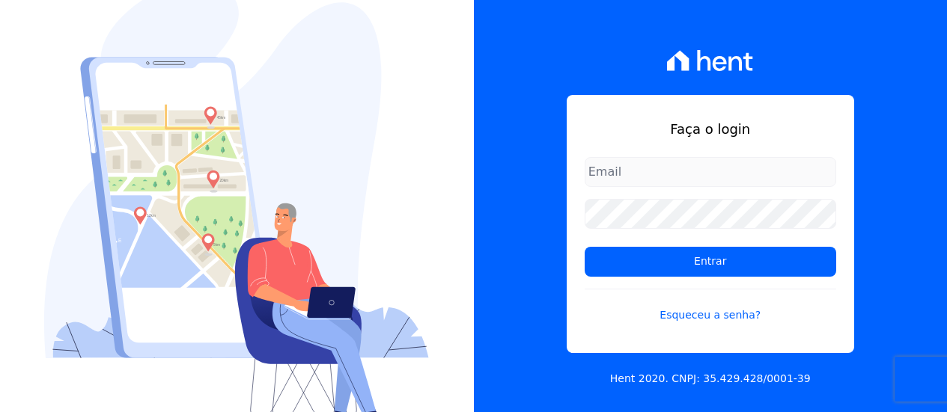  Describe the element at coordinates (710, 172) in the screenshot. I see `input: Email` at that location.